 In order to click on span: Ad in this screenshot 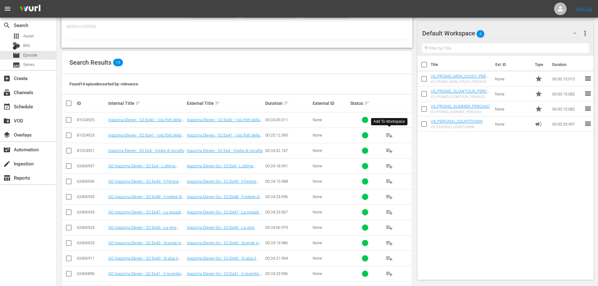, I will do `click(538, 124)`.